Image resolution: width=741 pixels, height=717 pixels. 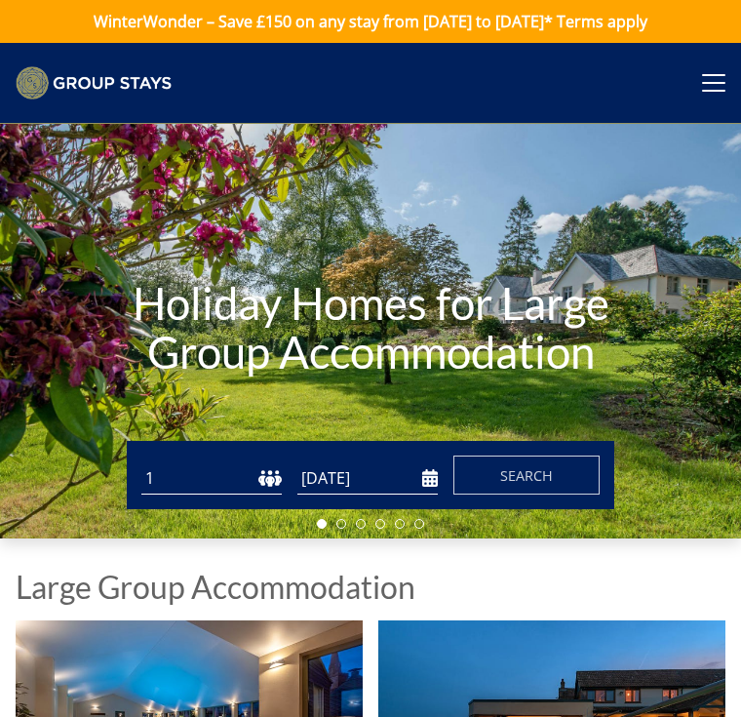 I want to click on h1: Large Group Accommodation, so click(x=215, y=586).